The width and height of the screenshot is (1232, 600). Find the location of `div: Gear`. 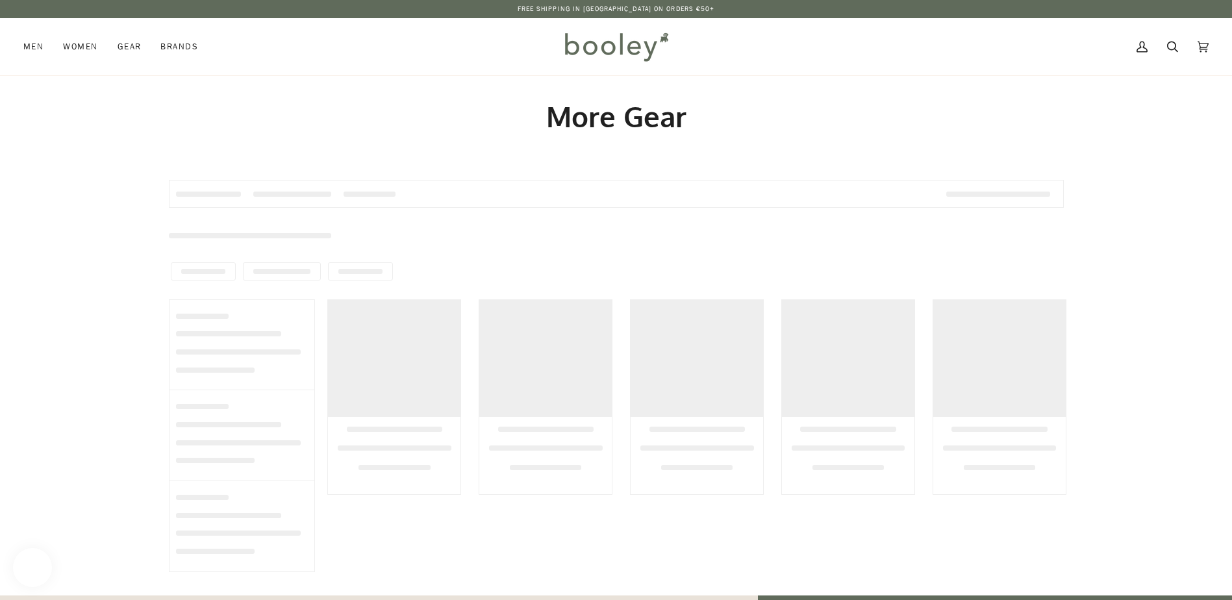

div: Gear is located at coordinates (129, 47).